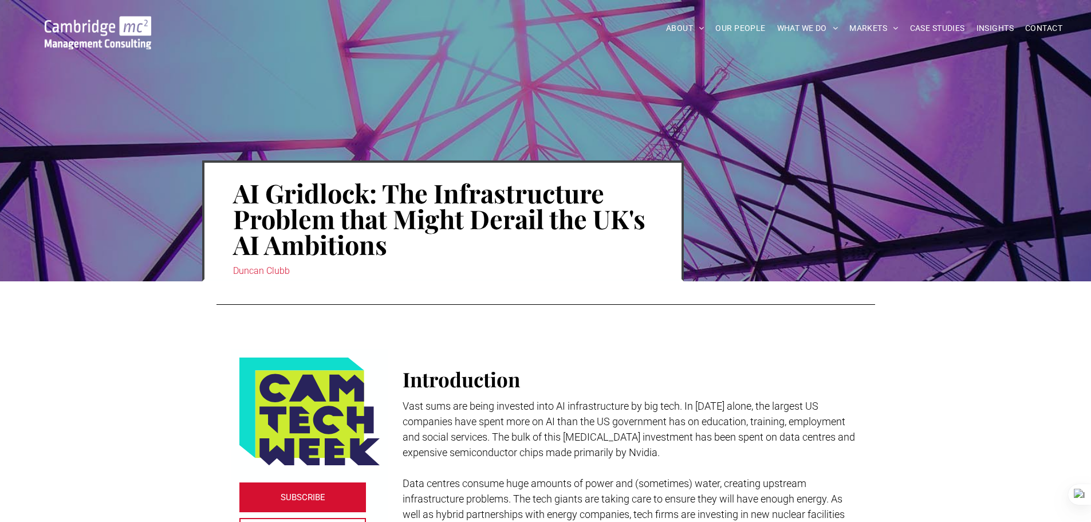 The image size is (1091, 522). What do you see at coordinates (685, 28) in the screenshot?
I see `a: ABOUT` at bounding box center [685, 28].